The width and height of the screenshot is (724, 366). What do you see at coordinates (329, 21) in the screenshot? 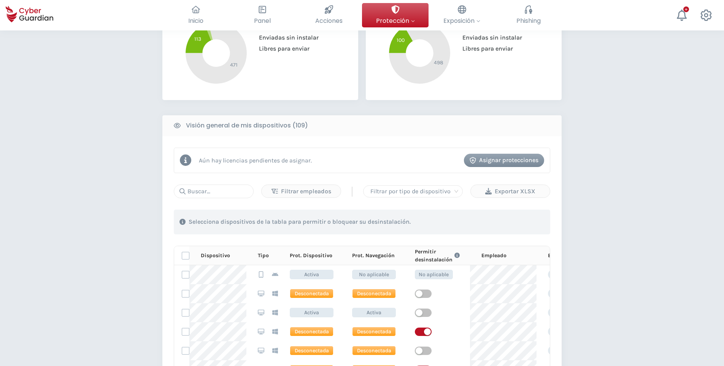
I see `span: Acciones` at bounding box center [329, 21].